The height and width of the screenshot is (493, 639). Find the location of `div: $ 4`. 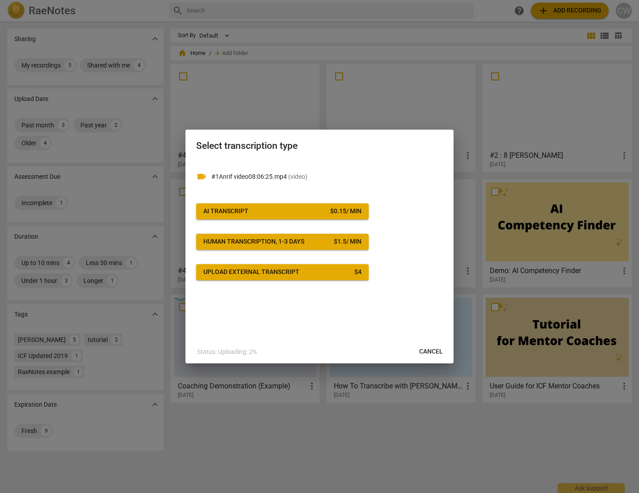

div: $ 4 is located at coordinates (358, 272).